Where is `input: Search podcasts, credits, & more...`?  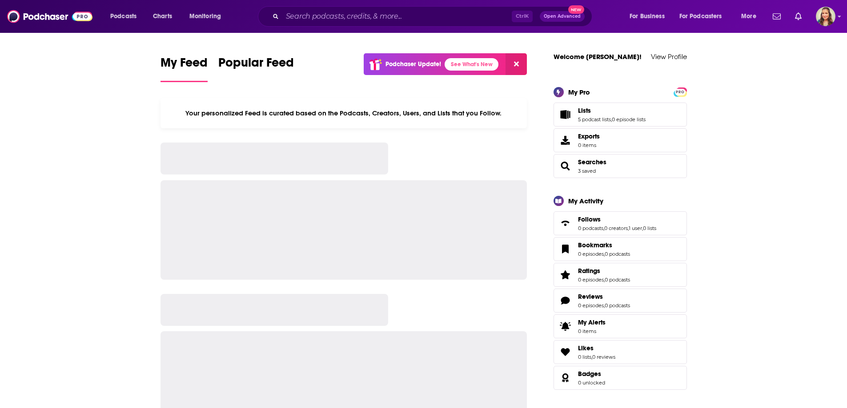
input: Search podcasts, credits, & more... is located at coordinates (397, 16).